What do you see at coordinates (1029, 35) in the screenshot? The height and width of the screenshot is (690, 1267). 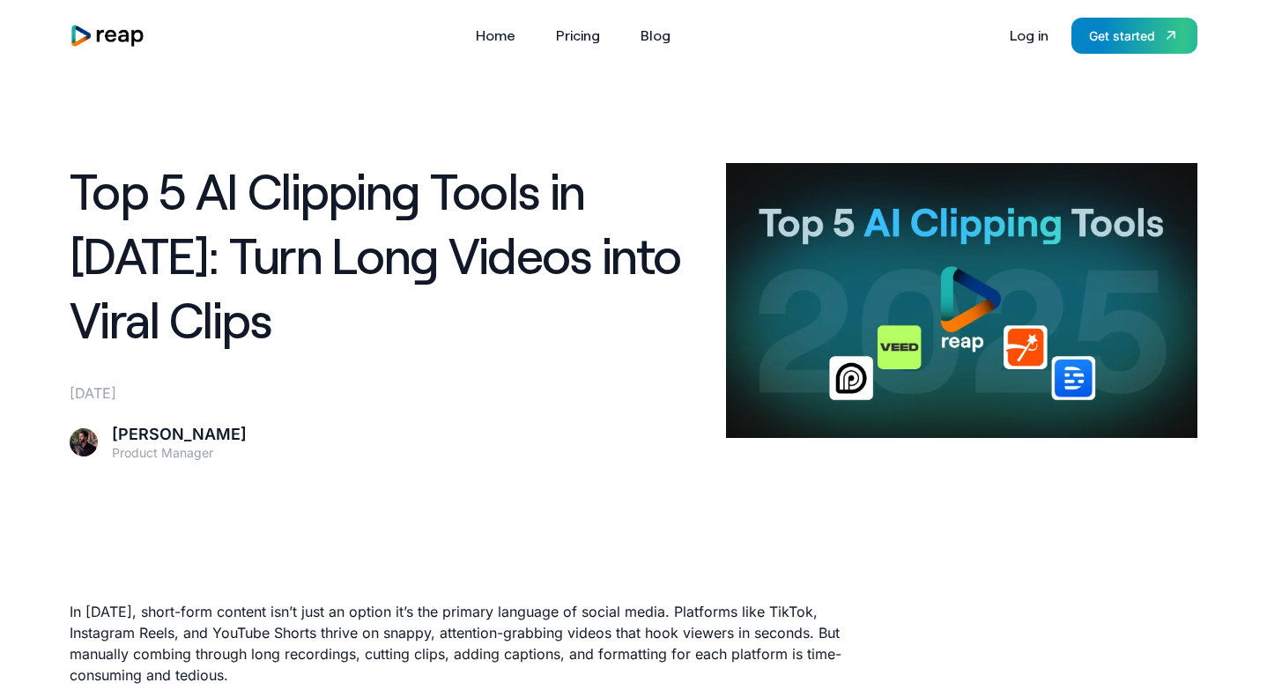 I see `a: Log in` at bounding box center [1029, 35].